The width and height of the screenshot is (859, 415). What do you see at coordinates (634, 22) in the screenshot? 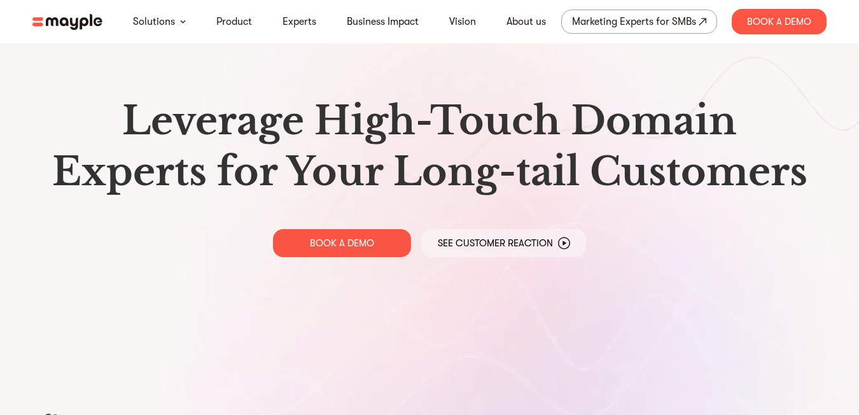
I see `div: Marketing Experts for SMBs` at bounding box center [634, 22].